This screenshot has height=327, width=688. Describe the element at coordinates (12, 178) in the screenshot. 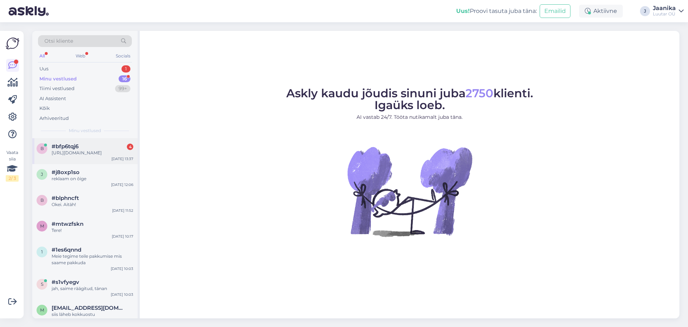

I see `div: 2 / 3` at that location.